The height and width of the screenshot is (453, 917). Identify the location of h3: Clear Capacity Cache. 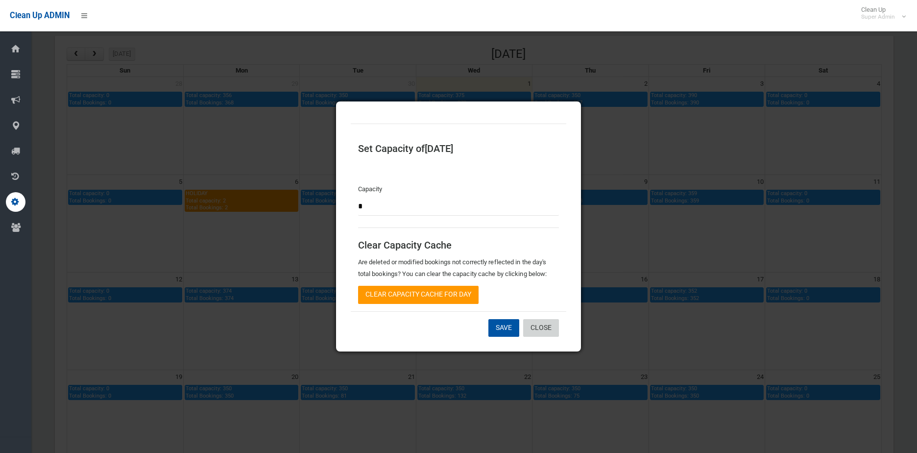
(459, 245).